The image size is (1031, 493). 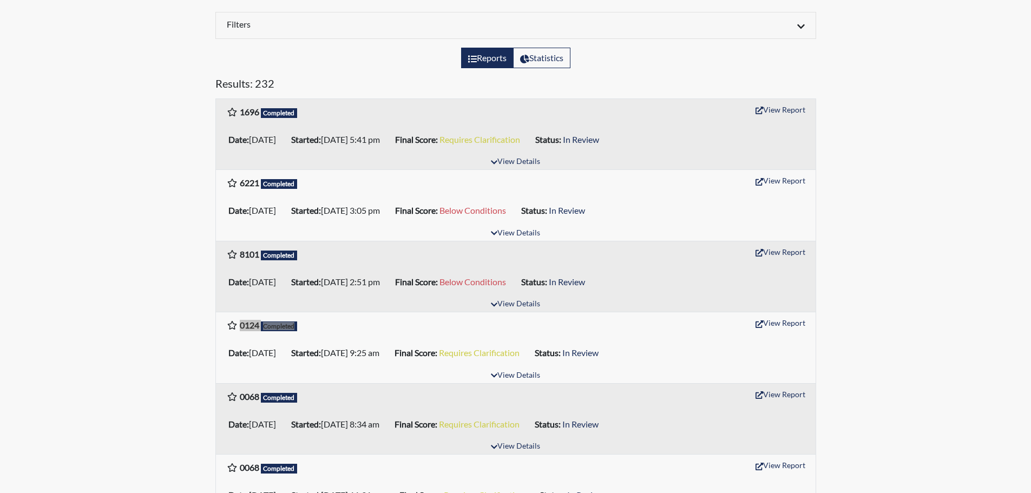 I want to click on b: 1696, so click(x=250, y=112).